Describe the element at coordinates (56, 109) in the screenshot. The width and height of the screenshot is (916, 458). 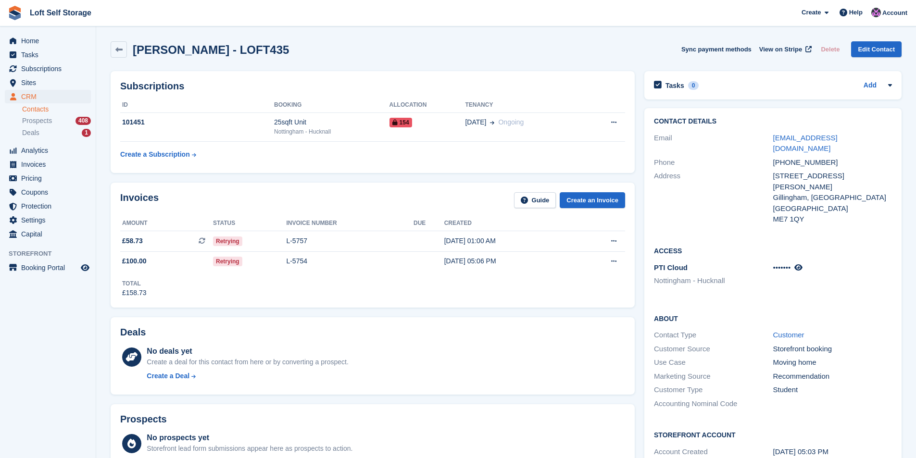
I see `a: Contacts` at that location.